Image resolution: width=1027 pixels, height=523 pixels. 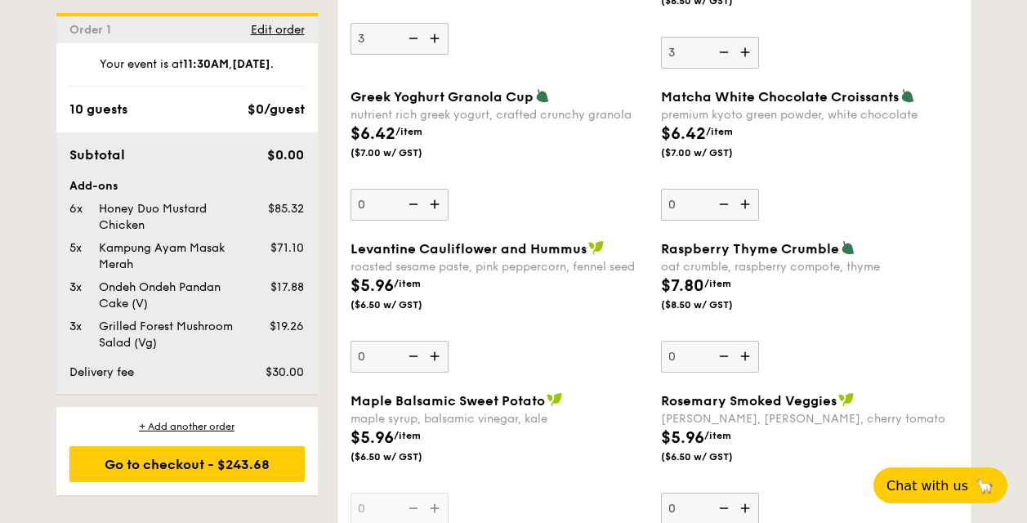 What do you see at coordinates (93, 29) in the screenshot?
I see `span: Order 1` at bounding box center [93, 29].